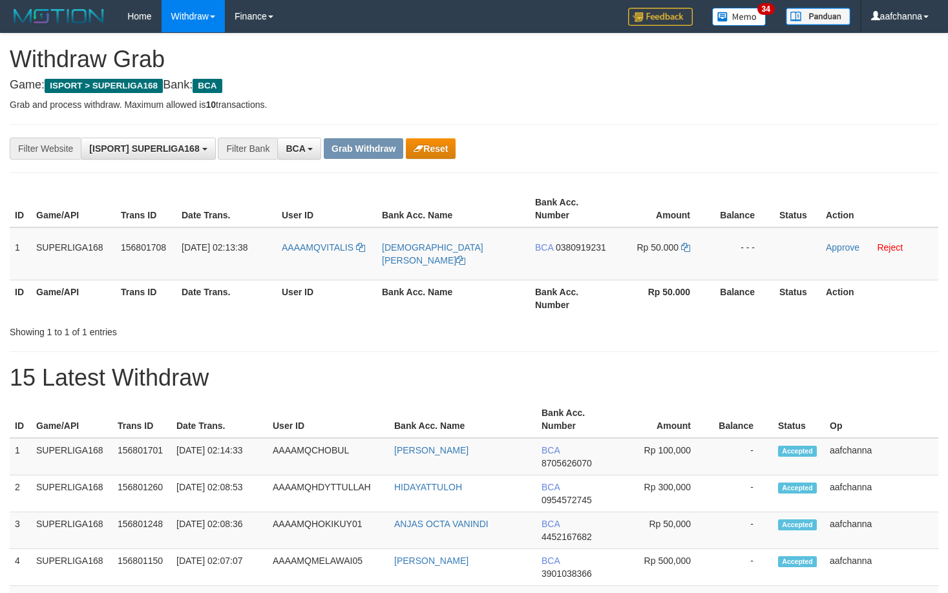 This screenshot has width=948, height=593. I want to click on td: 156801248, so click(141, 530).